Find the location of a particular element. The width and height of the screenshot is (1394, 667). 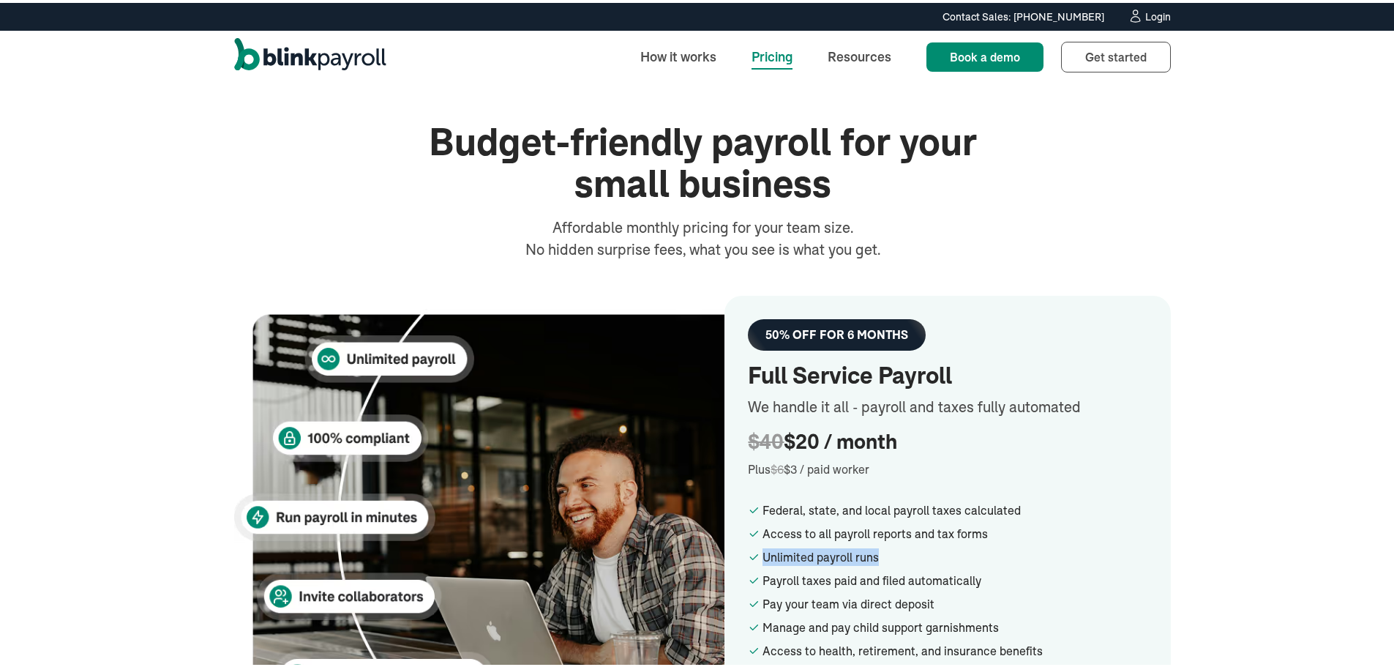

div: 50% OFF FOR 6 MONTHS is located at coordinates (837, 332).